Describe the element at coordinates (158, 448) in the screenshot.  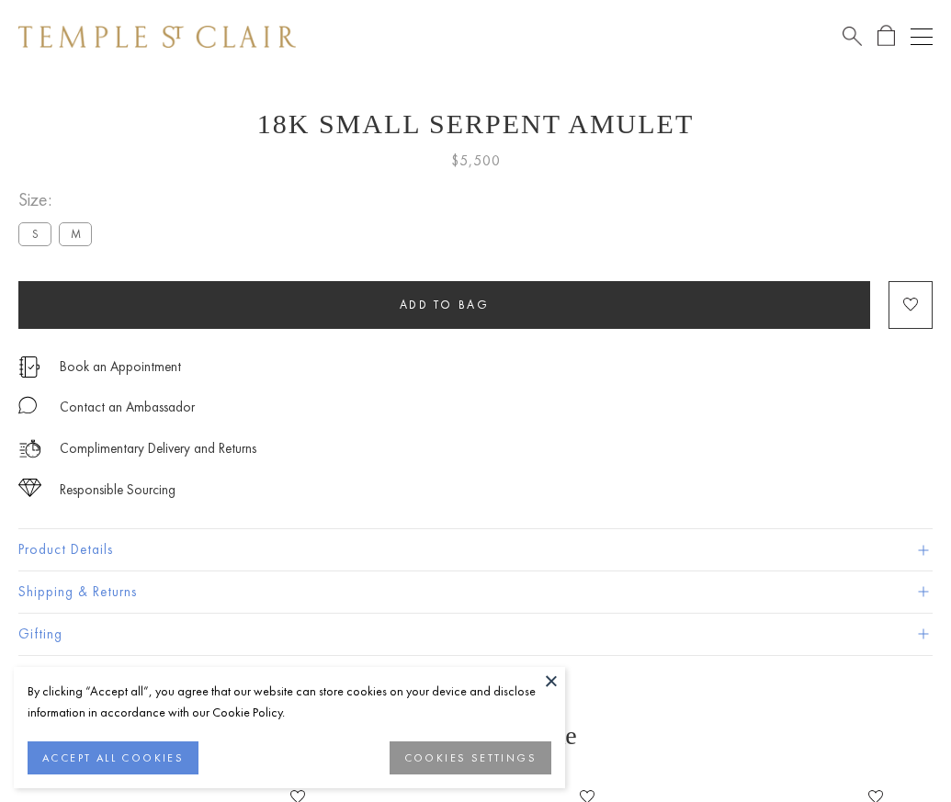
I see `p: Complimentary Delivery and Returns` at that location.